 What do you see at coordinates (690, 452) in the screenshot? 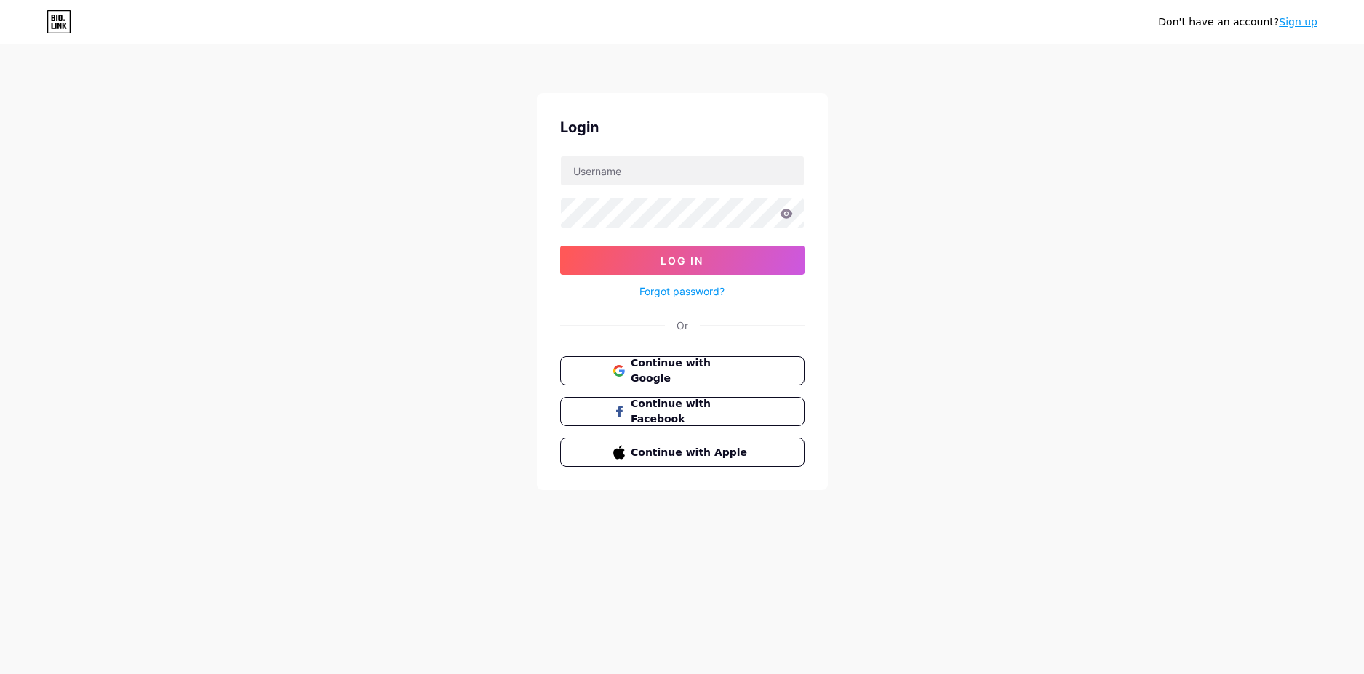
I see `span: Continue with Apple` at bounding box center [690, 452].